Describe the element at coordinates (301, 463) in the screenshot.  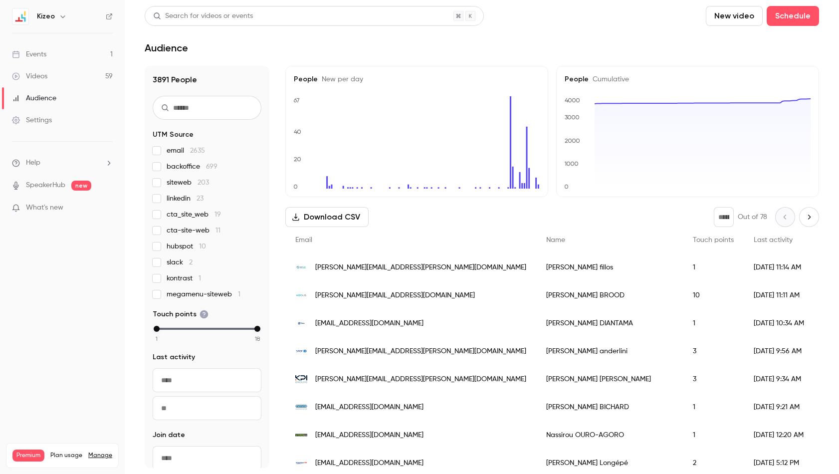
I see `img: atlantiquemh.fr` at that location.